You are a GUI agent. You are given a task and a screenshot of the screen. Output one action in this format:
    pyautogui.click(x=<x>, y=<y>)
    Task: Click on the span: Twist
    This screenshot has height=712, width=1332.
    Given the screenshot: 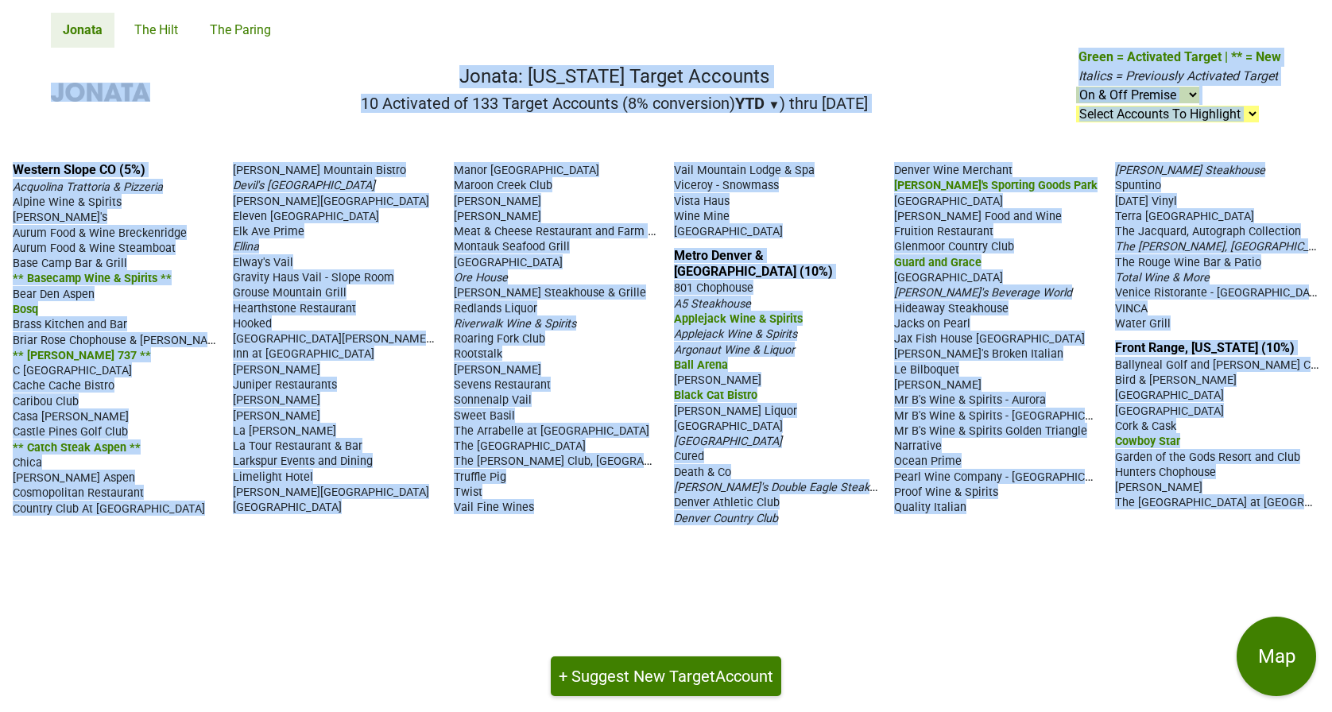 What is the action you would take?
    pyautogui.click(x=468, y=492)
    